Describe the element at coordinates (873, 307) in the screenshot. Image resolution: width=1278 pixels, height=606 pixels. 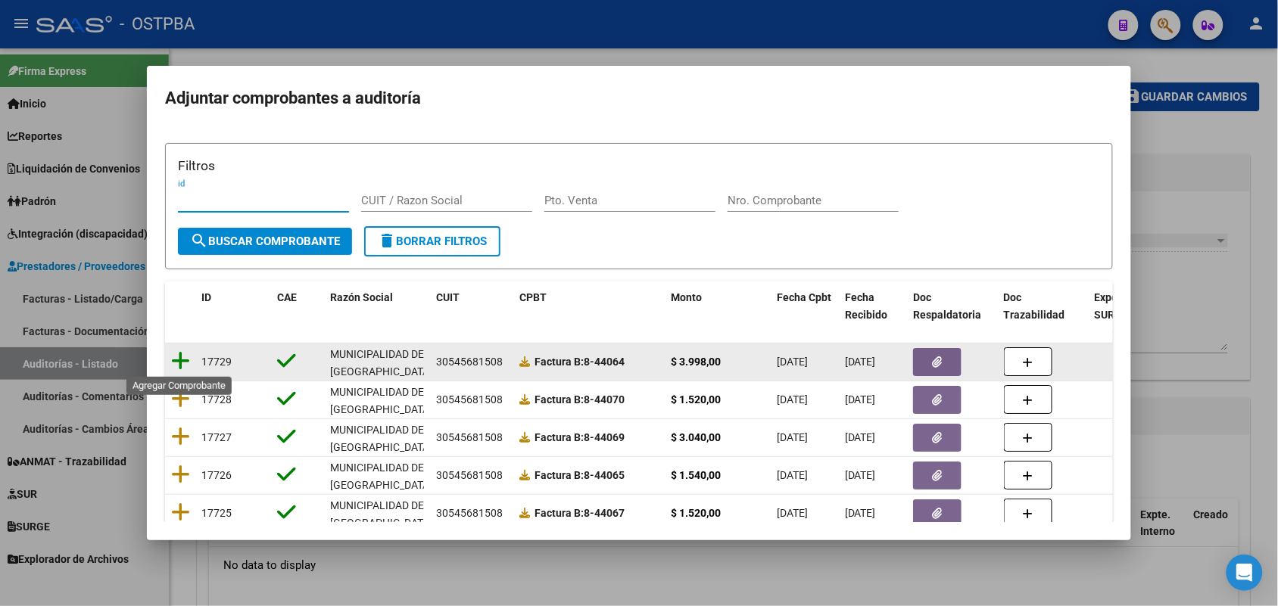
I see `datatable-header-cell: Fecha Recibido` at that location.